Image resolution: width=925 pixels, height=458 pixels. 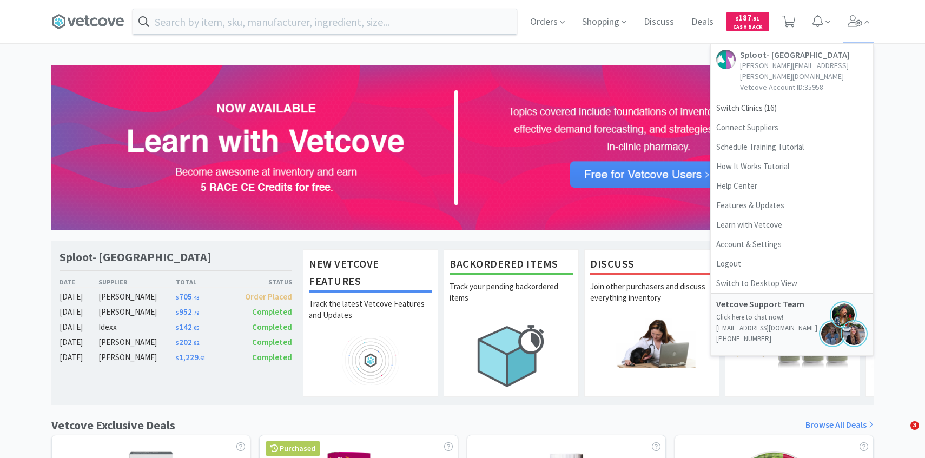 What do you see at coordinates (659, 22) in the screenshot?
I see `a: Discuss` at bounding box center [659, 22].